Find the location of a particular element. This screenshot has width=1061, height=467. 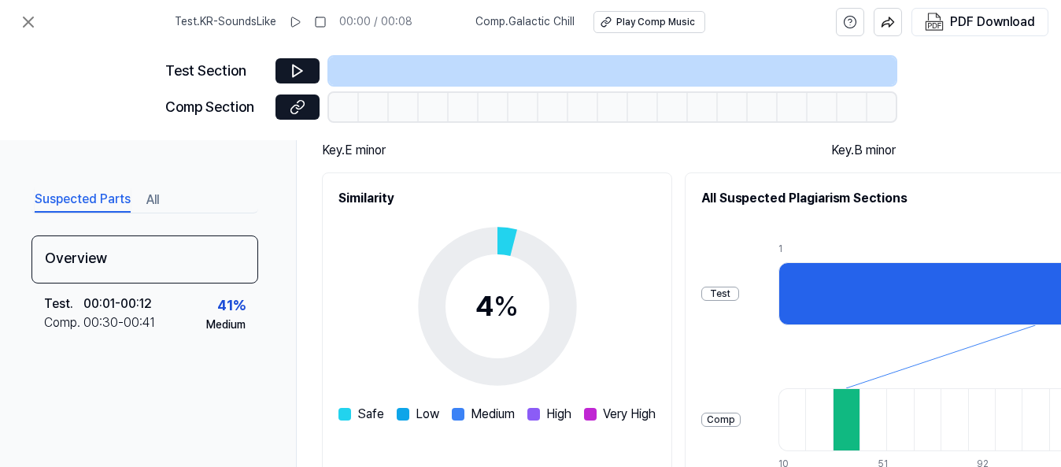

div: 00:00 / 00:08 is located at coordinates (376, 22).